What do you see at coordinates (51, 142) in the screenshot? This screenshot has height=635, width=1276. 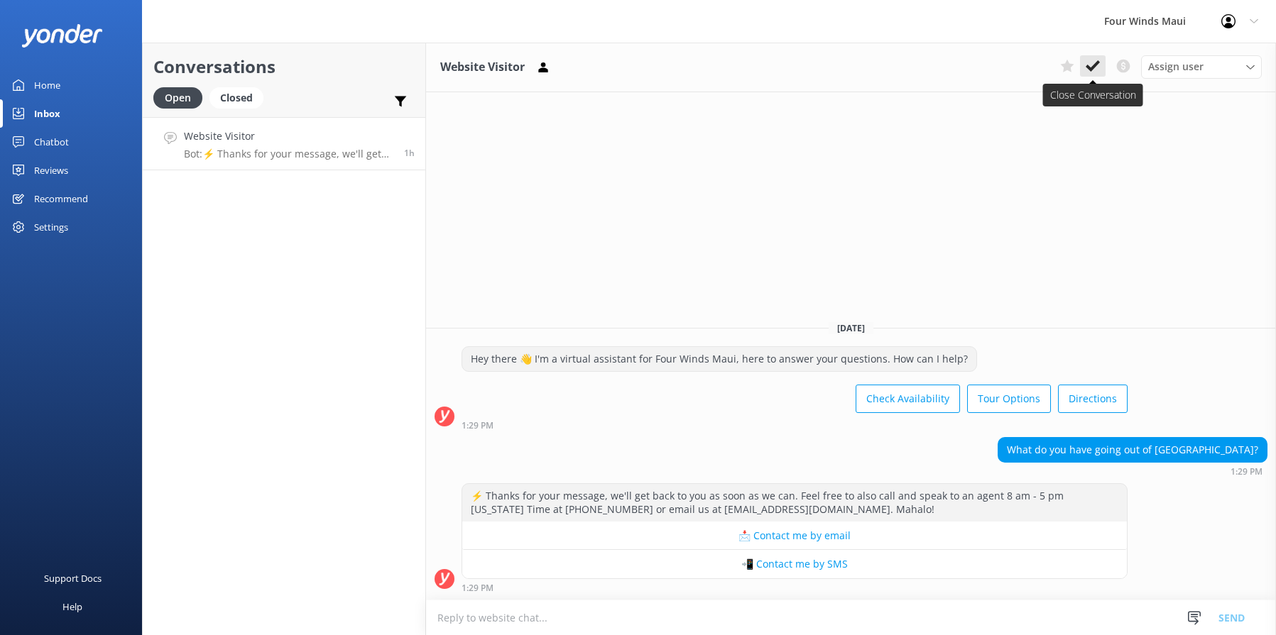 I see `div: Chatbot` at bounding box center [51, 142].